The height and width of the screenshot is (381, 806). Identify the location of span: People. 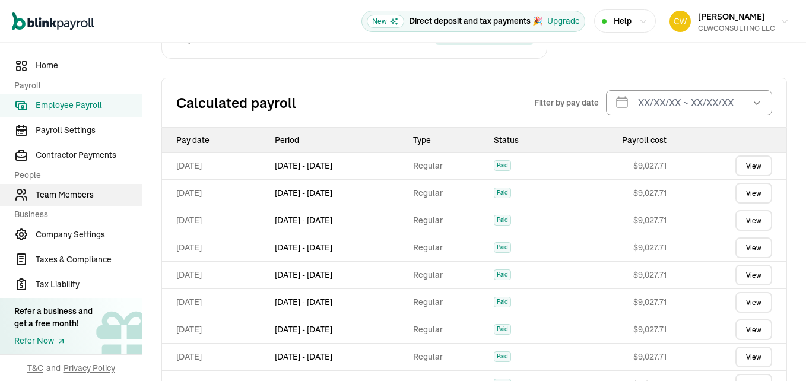
(74, 175).